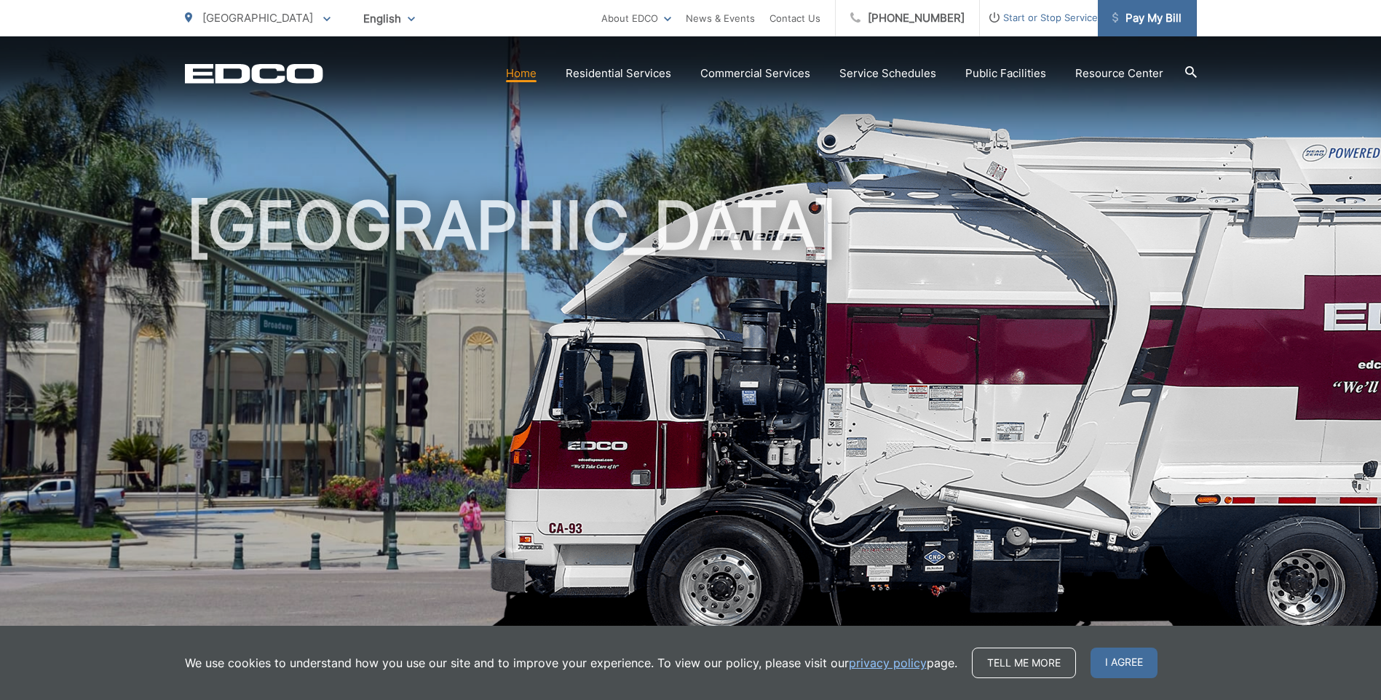 This screenshot has height=700, width=1381. What do you see at coordinates (1124, 663) in the screenshot?
I see `span: I agree` at bounding box center [1124, 663].